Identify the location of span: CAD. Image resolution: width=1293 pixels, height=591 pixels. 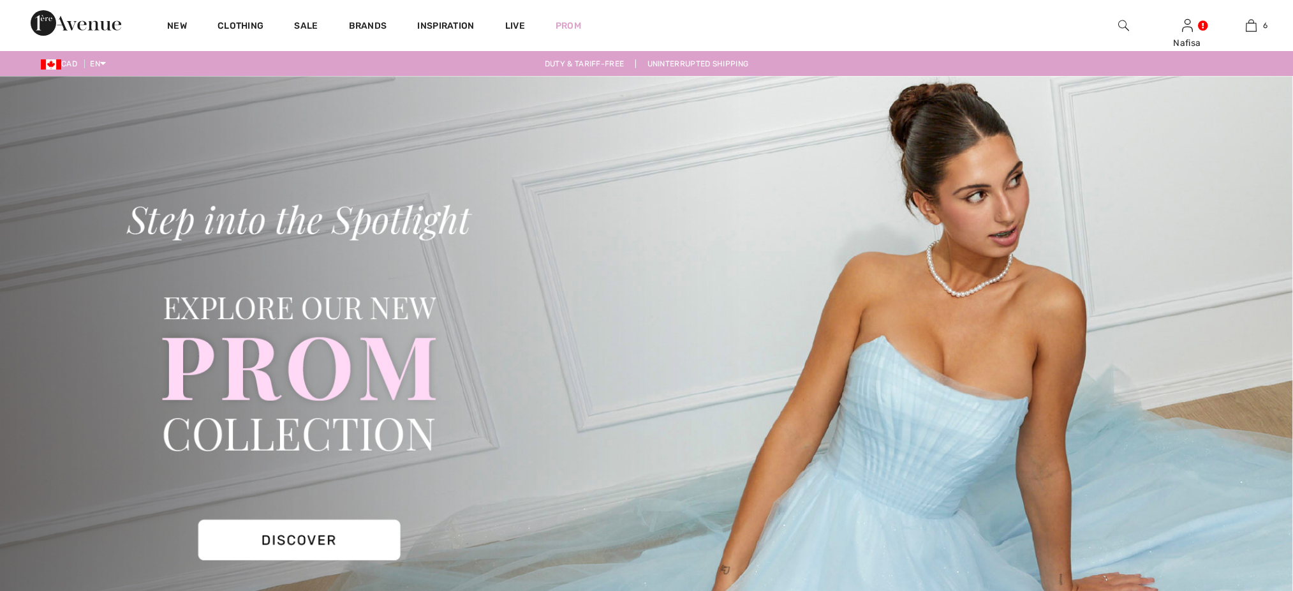
(61, 64).